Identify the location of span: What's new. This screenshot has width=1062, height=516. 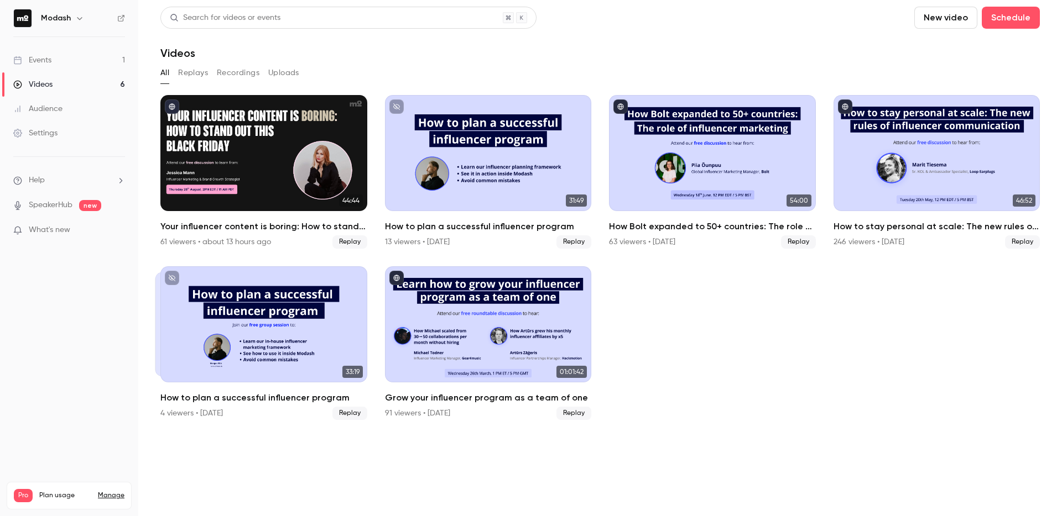
(49, 230).